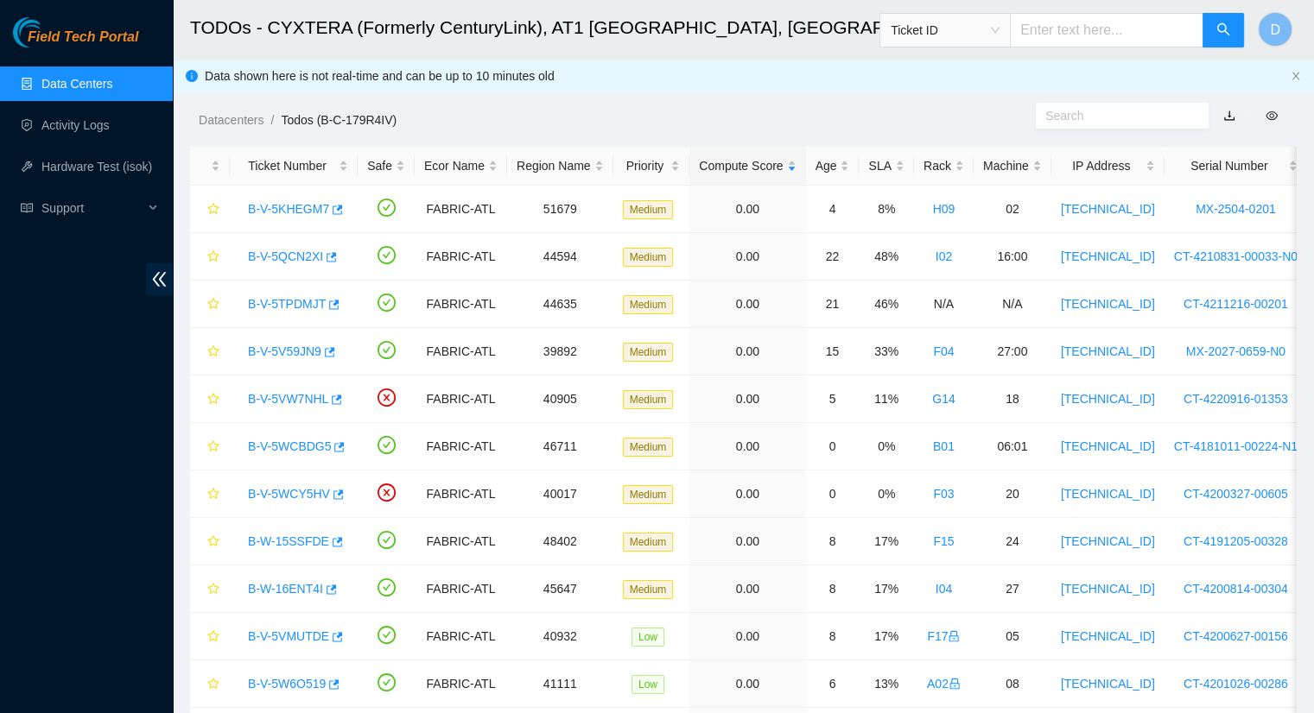  Describe the element at coordinates (1012, 494) in the screenshot. I see `td: 20` at that location.